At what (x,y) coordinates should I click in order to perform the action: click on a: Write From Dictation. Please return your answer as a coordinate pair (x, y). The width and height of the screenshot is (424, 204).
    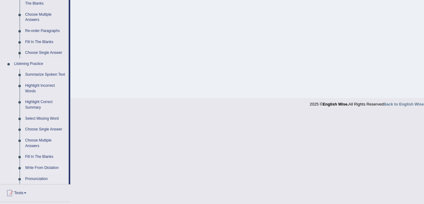
    Looking at the image, I should click on (45, 168).